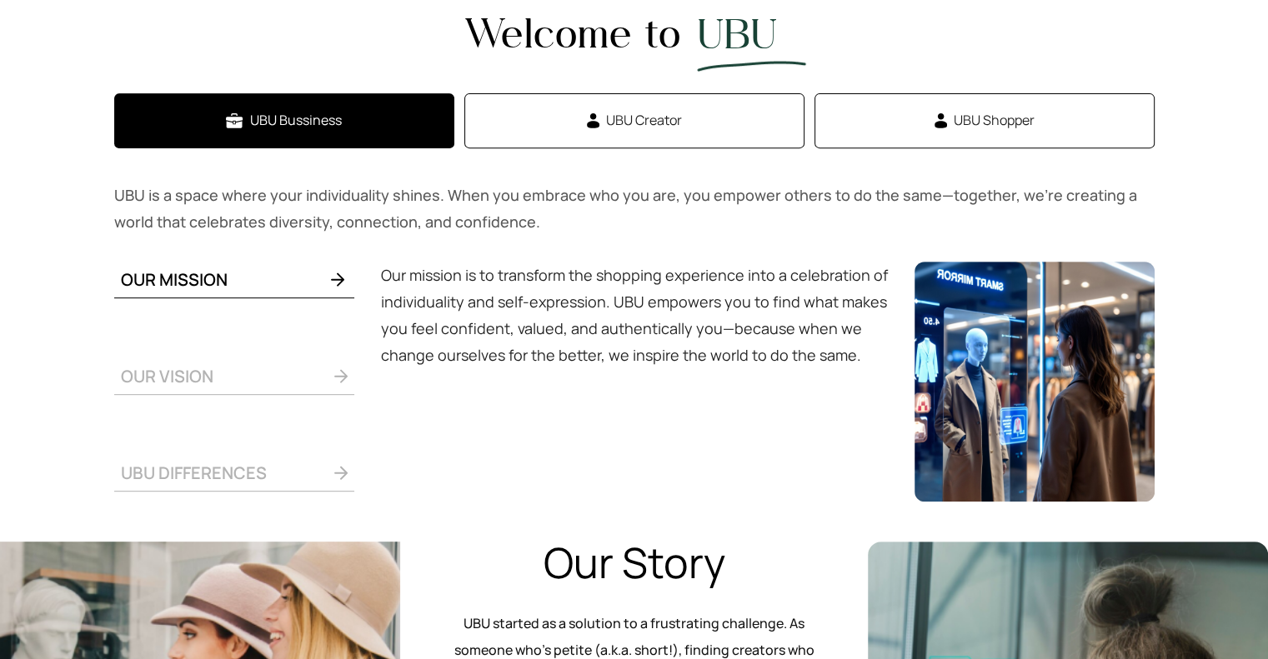 Image resolution: width=1268 pixels, height=659 pixels. I want to click on span: OUR VISION, so click(167, 376).